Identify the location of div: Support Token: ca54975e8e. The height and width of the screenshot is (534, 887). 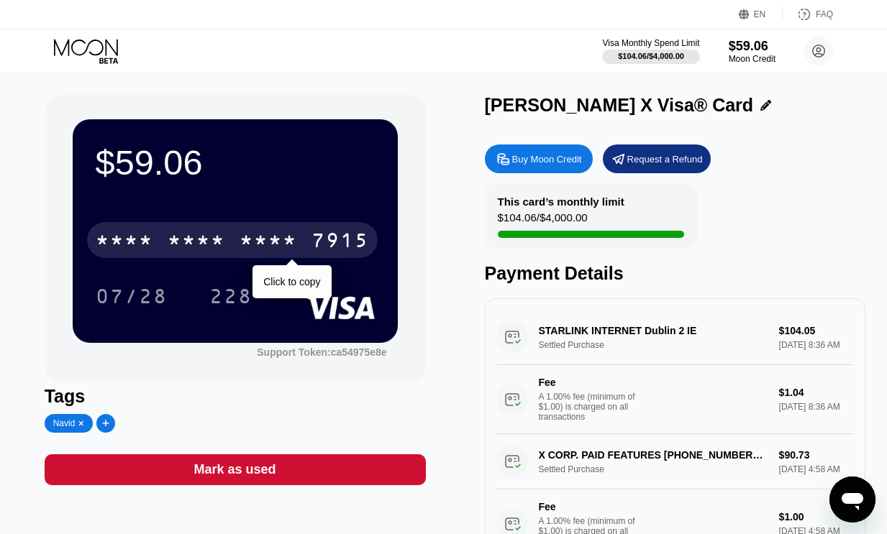
(321, 352).